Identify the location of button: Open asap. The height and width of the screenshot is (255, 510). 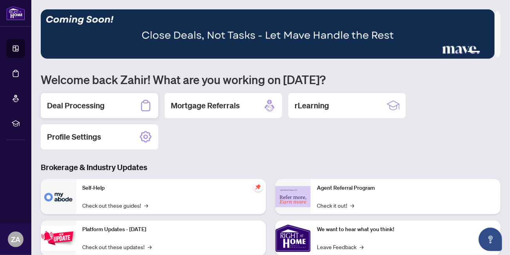
(490, 240).